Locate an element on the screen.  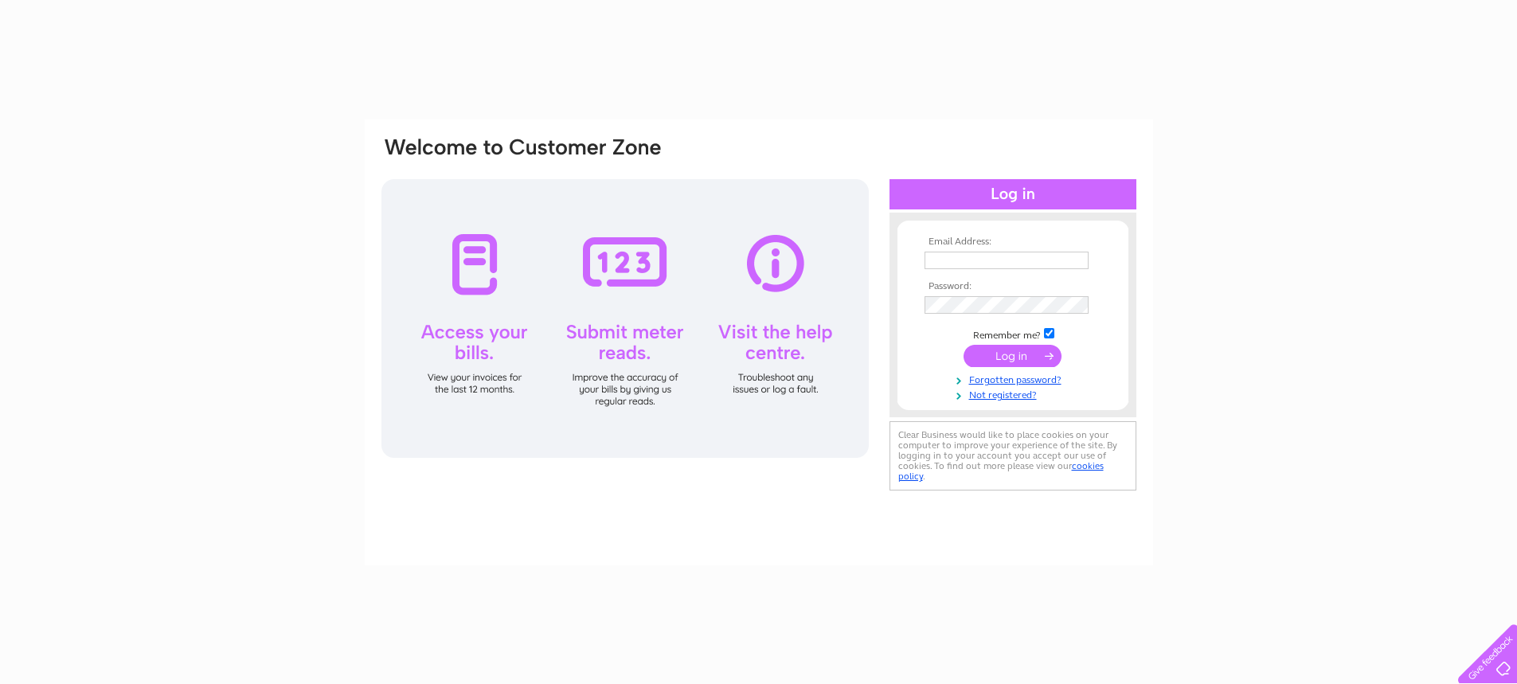
div: Clear Business would like to place cookies on your computer to improve your experience of the sit... is located at coordinates (1013, 456).